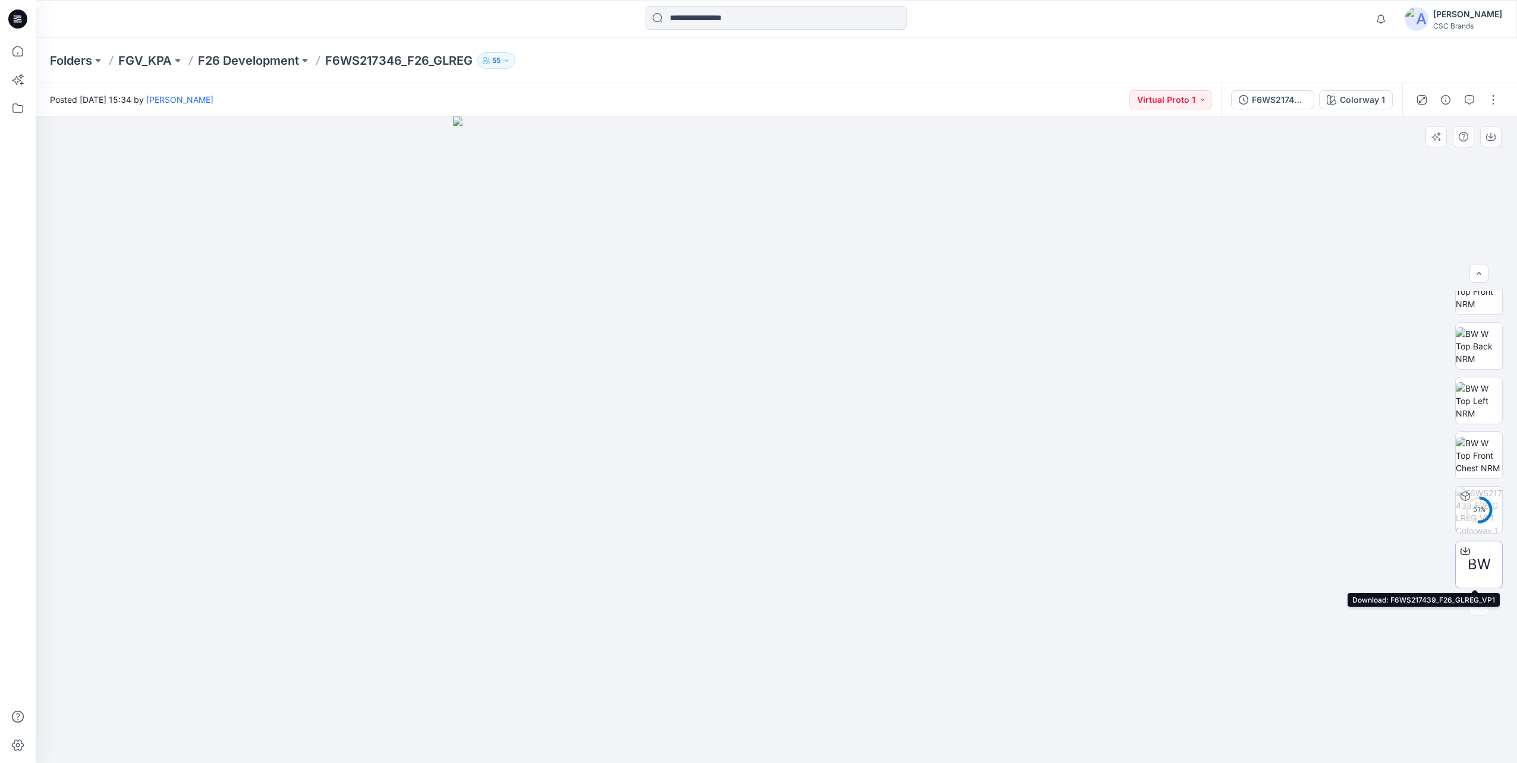  What do you see at coordinates (145, 61) in the screenshot?
I see `p: FGV_KPA` at bounding box center [145, 61].